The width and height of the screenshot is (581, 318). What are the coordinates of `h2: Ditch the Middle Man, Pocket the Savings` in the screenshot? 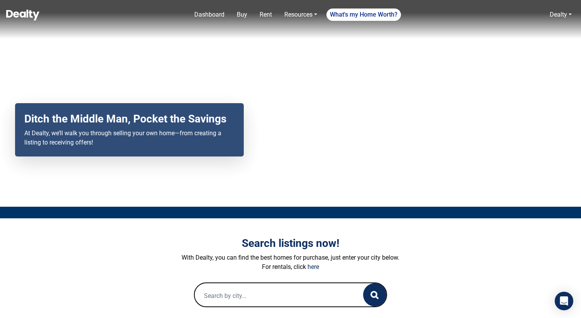 It's located at (129, 119).